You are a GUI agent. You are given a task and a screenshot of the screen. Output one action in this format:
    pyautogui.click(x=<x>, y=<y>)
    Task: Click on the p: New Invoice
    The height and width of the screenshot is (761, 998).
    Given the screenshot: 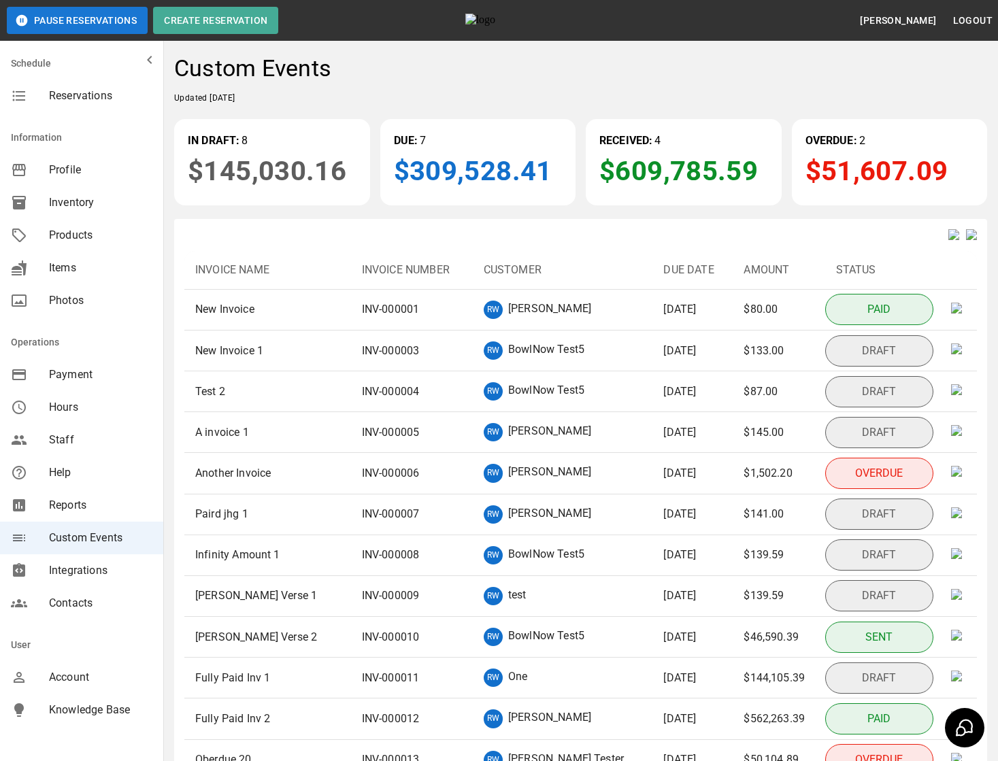 What is the action you would take?
    pyautogui.click(x=224, y=309)
    